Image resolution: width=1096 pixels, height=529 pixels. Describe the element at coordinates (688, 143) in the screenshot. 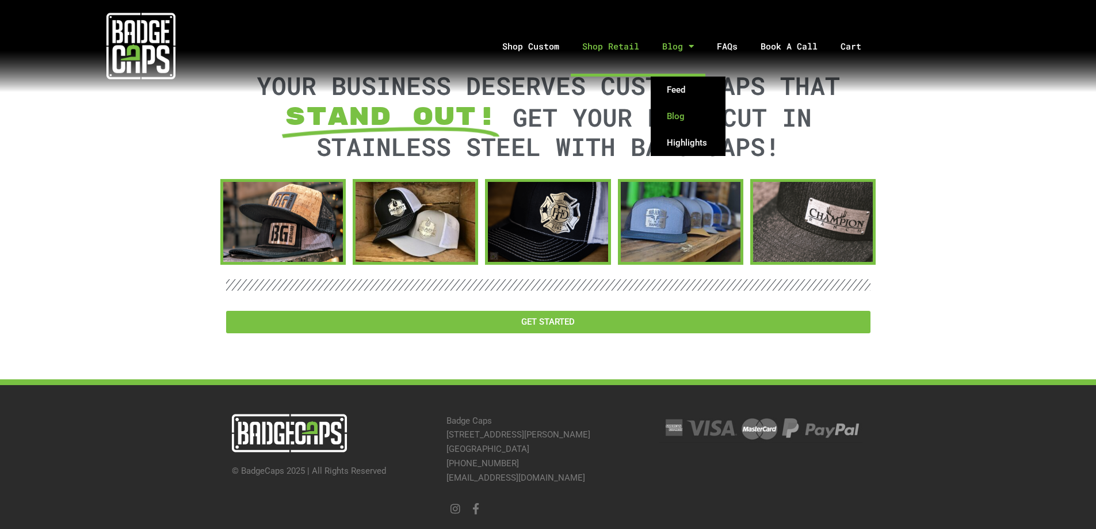

I see `a: Highlights` at that location.